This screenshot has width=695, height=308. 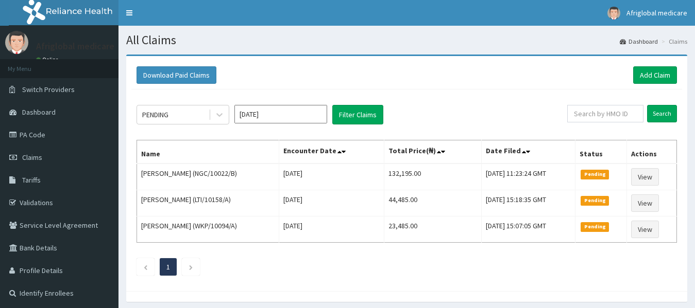 What do you see at coordinates (75, 46) in the screenshot?
I see `p: Afriglobal medicare` at bounding box center [75, 46].